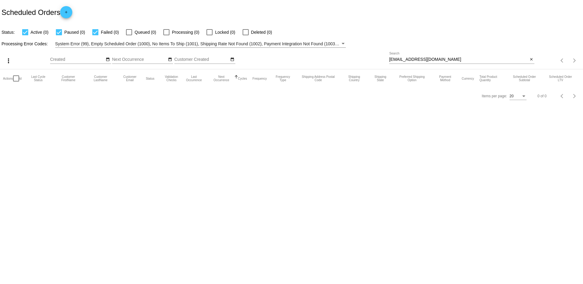 The height and width of the screenshot is (284, 583). Describe the element at coordinates (185, 32) in the screenshot. I see `span: Processing (0)` at that location.